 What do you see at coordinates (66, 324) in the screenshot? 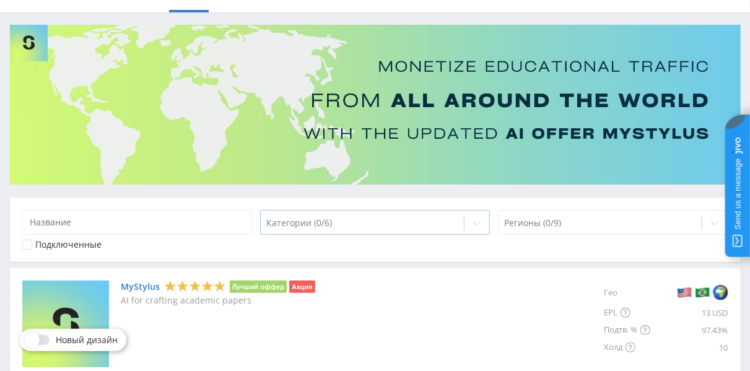
I see `img: MyStylus` at bounding box center [66, 324].